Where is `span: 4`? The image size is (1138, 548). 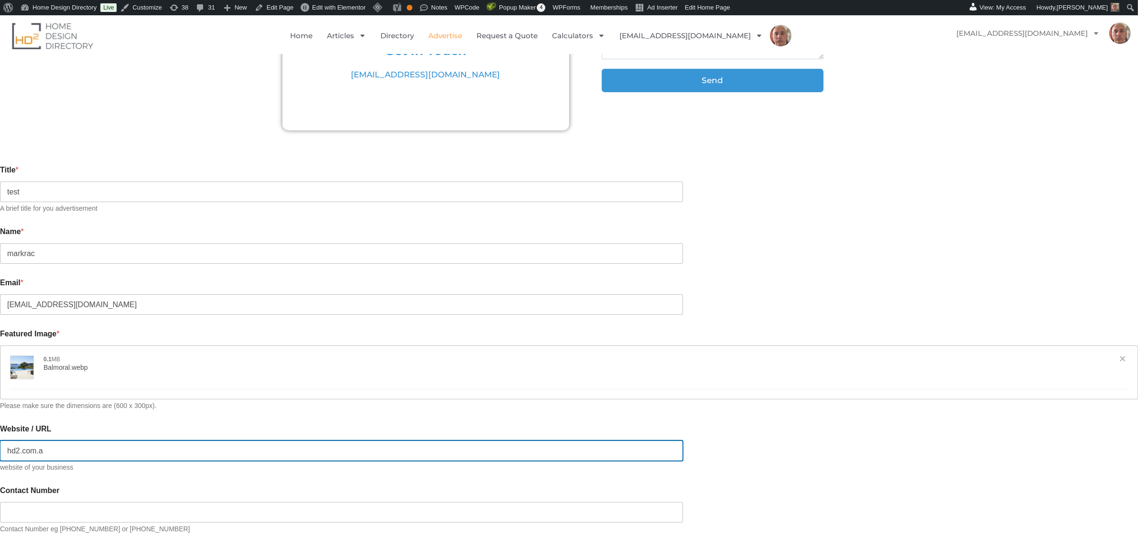 span: 4 is located at coordinates (541, 8).